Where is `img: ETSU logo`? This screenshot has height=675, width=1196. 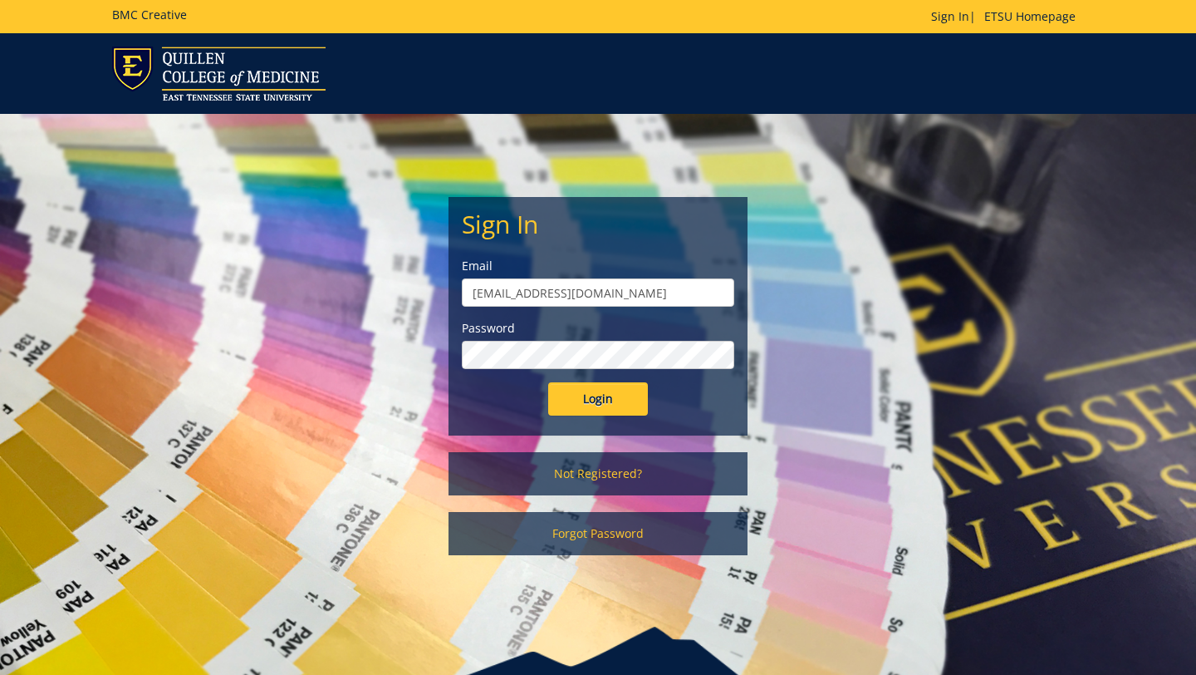
img: ETSU logo is located at coordinates (218, 73).